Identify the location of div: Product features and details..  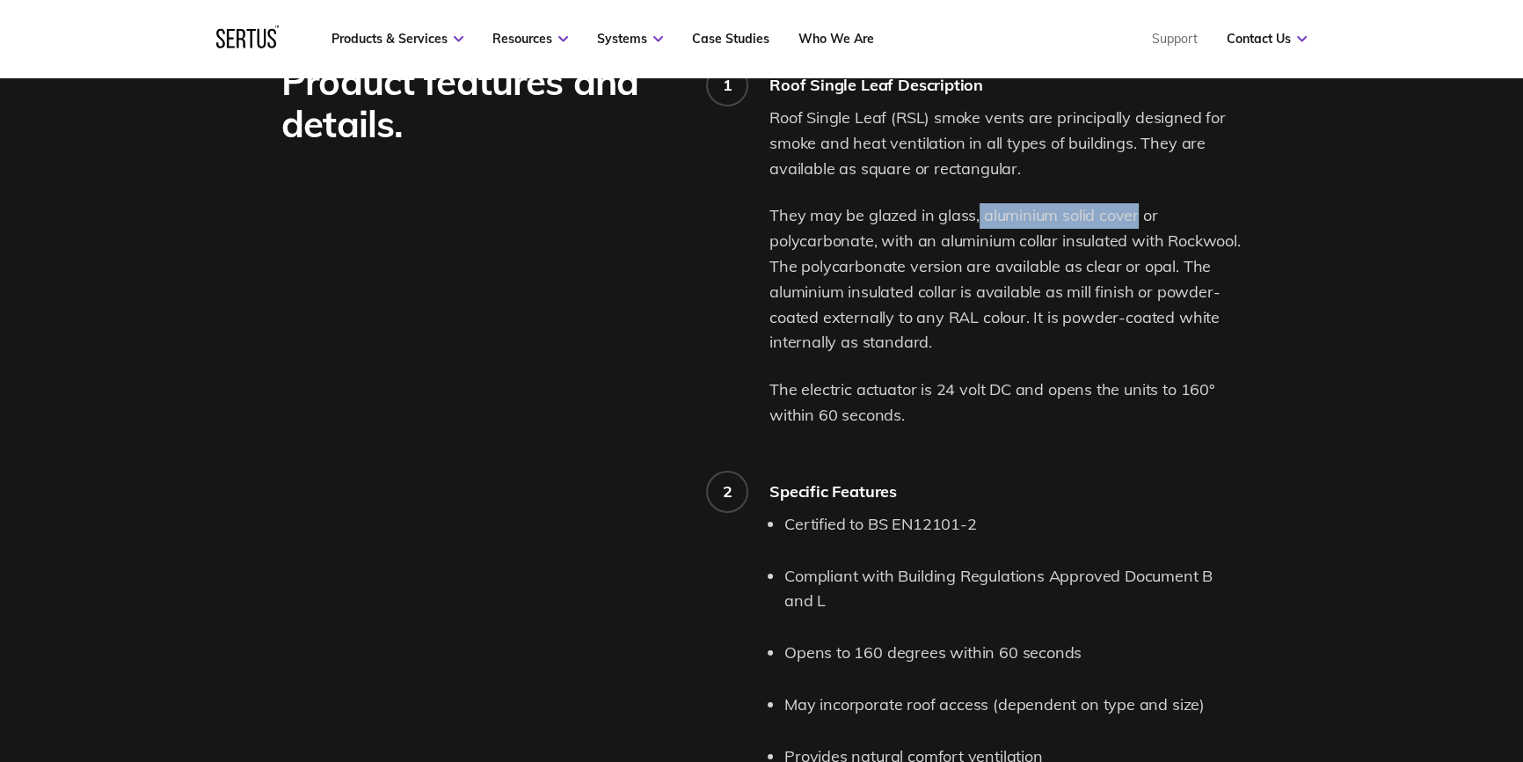
(481, 103).